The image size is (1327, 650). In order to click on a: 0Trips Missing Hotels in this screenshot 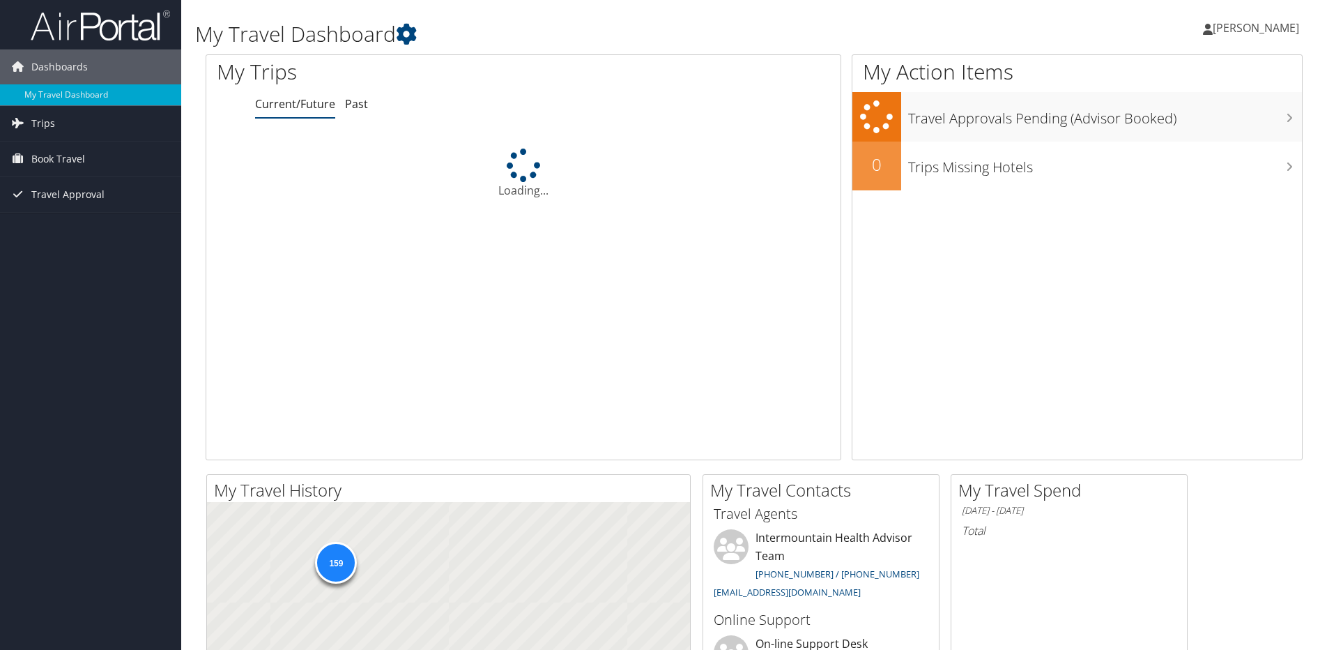, I will do `click(1077, 166)`.